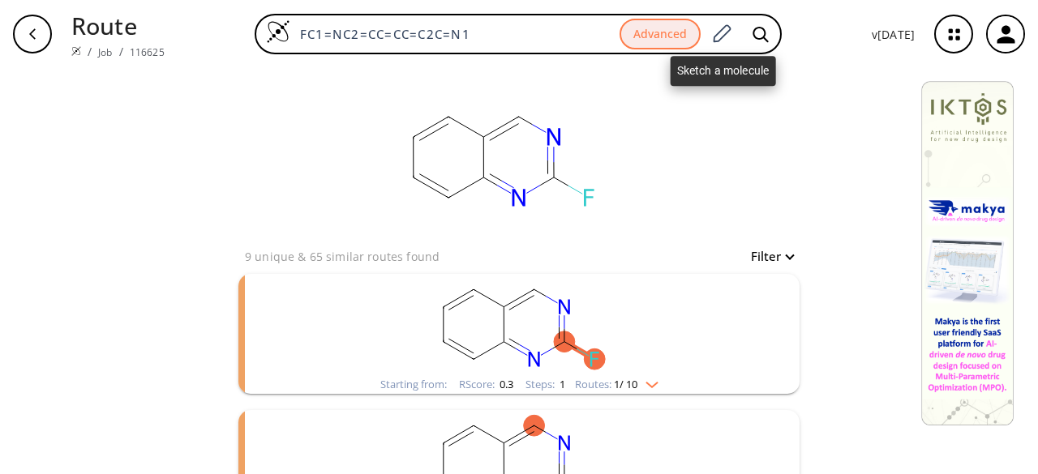  What do you see at coordinates (76, 51) in the screenshot?
I see `img: Spaya logo` at bounding box center [76, 51].